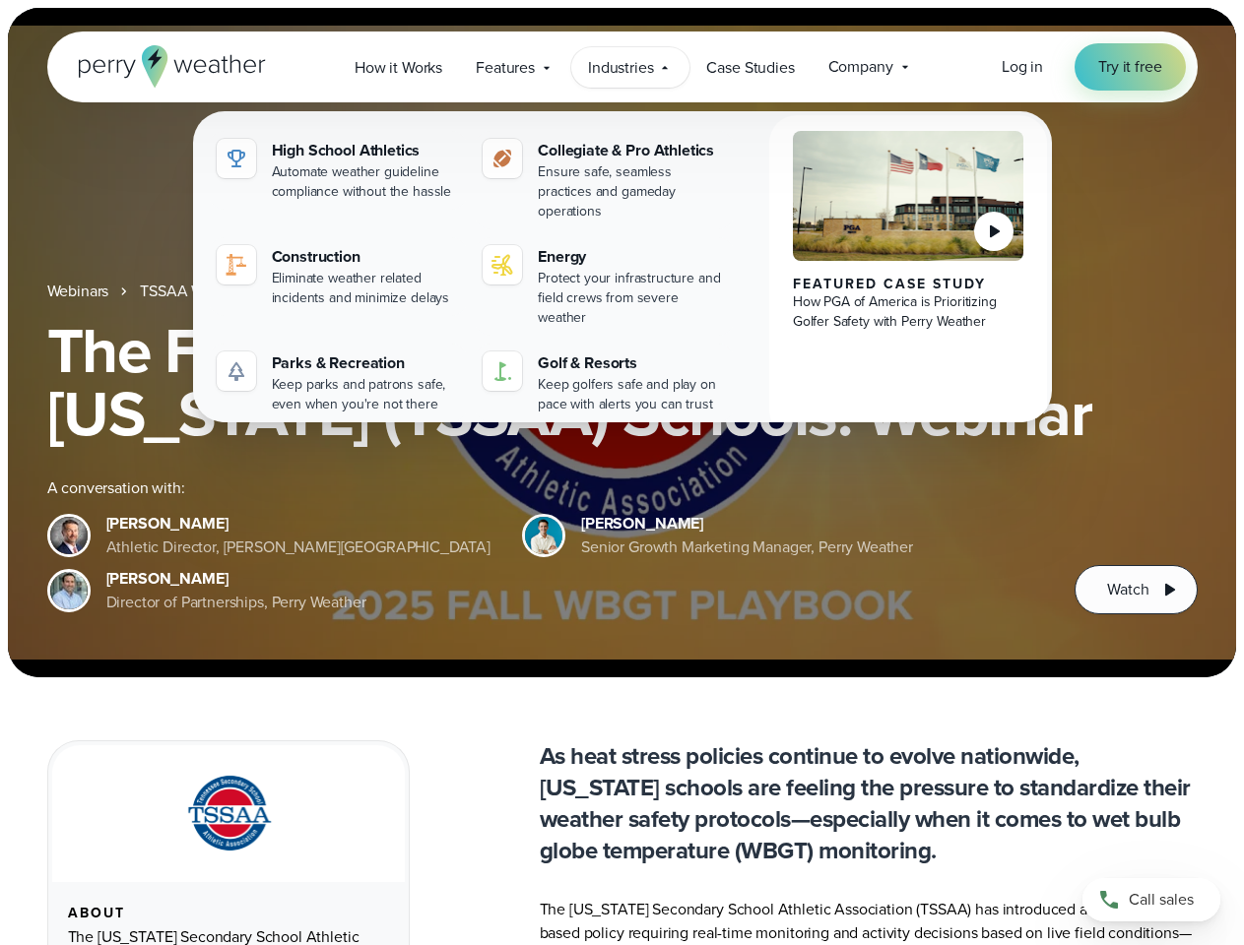  I want to click on img: proathletics-icon@2x-1.svg, so click(502, 159).